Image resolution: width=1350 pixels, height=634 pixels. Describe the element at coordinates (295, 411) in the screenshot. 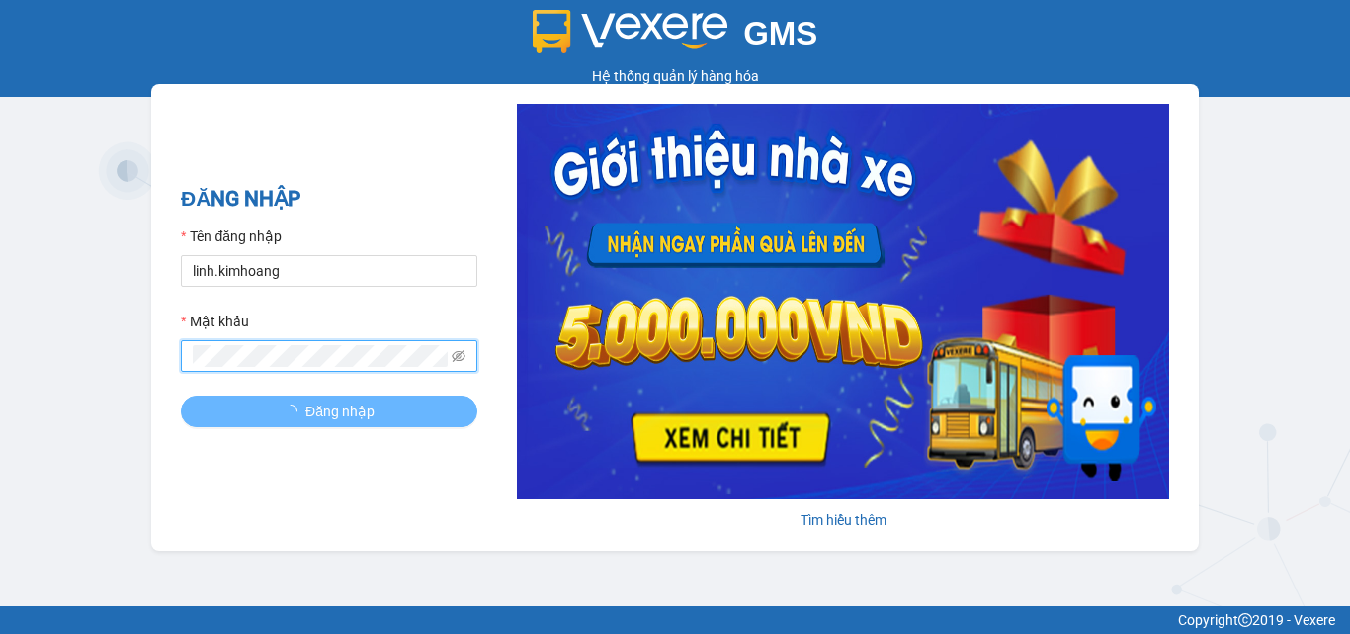

I see `span: loading` at that location.